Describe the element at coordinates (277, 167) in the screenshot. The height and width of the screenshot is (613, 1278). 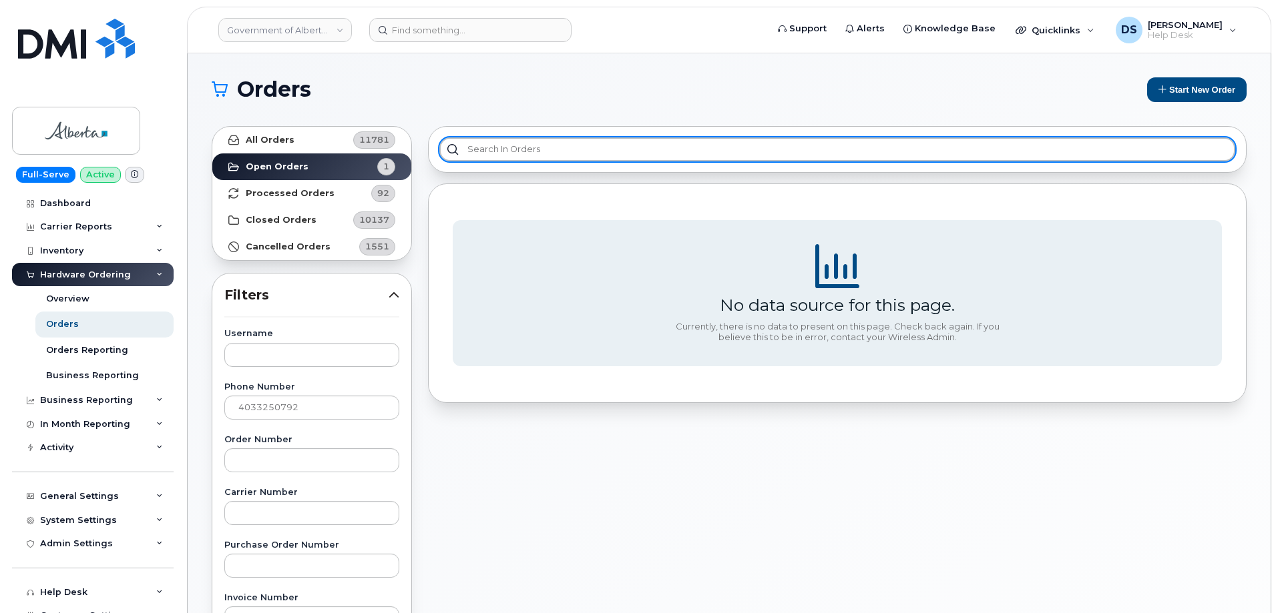
I see `strong: Open Orders` at that location.